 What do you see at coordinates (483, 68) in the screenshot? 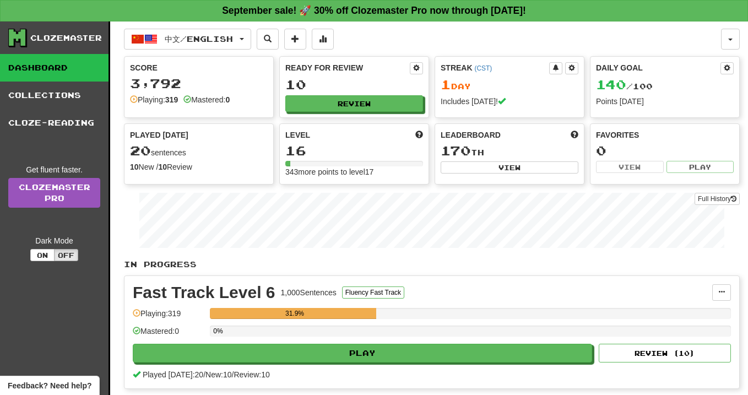
I see `a: (CST)` at bounding box center [483, 68].